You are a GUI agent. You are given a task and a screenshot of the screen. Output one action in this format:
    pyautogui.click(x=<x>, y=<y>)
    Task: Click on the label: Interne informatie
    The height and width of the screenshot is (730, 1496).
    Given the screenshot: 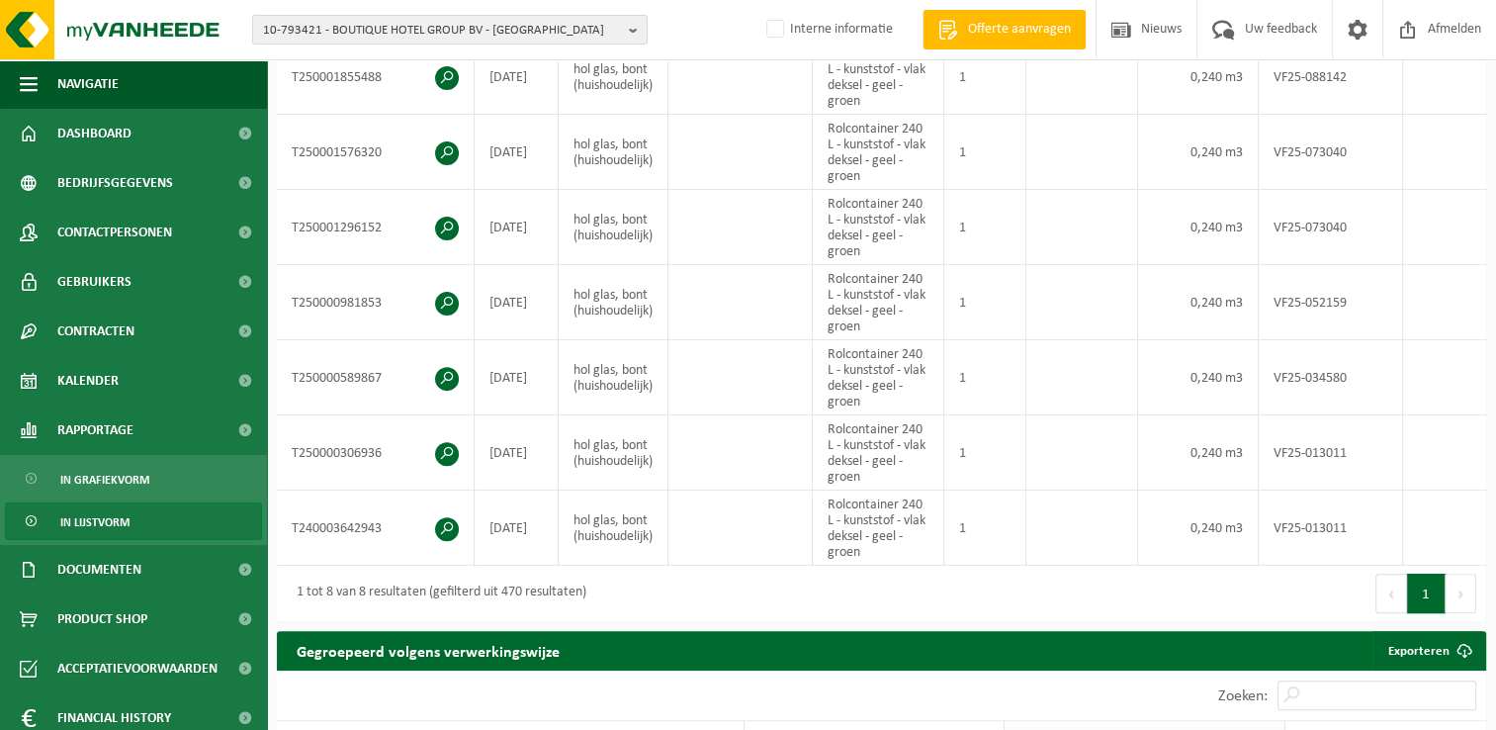 What is the action you would take?
    pyautogui.click(x=828, y=30)
    